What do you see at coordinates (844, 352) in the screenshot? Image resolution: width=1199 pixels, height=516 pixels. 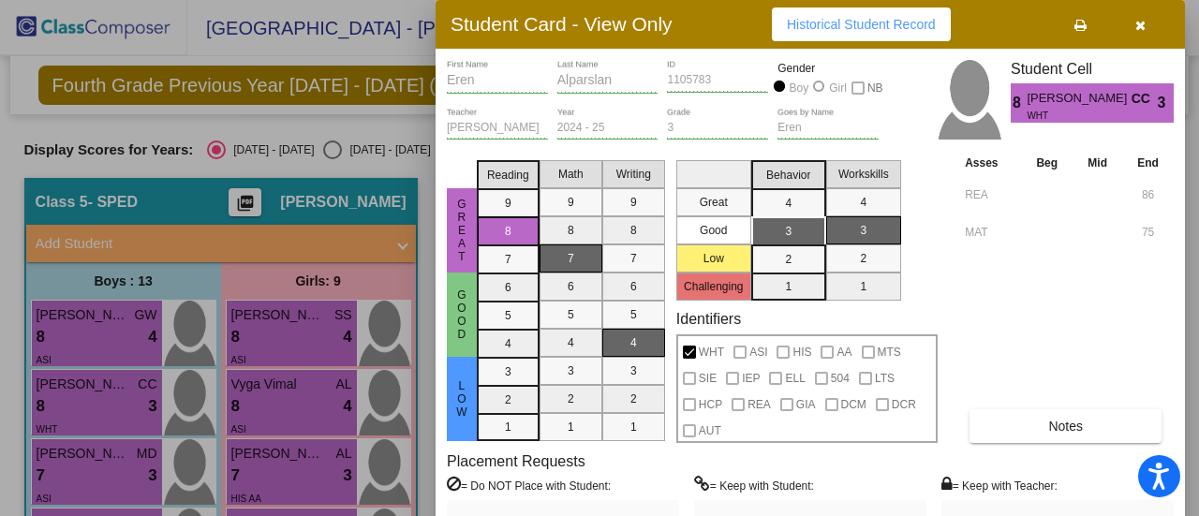 I see `span: AA` at bounding box center [844, 352].